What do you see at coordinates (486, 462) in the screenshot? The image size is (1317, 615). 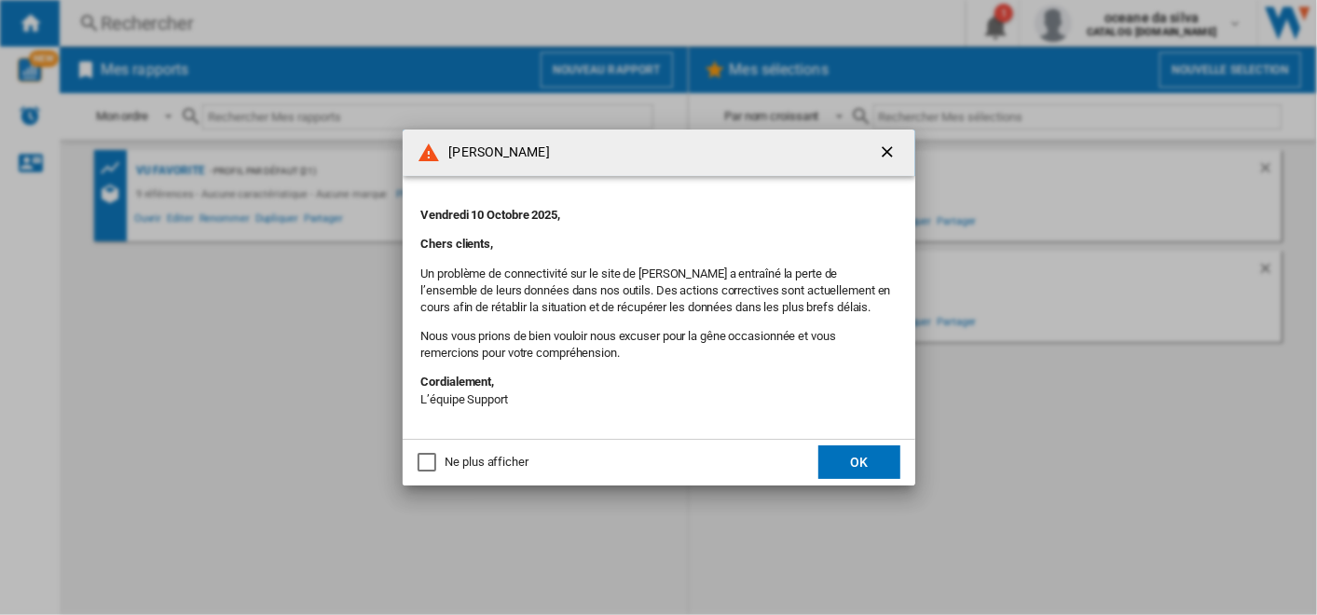 I see `div: Ne plus afficher` at bounding box center [486, 462].